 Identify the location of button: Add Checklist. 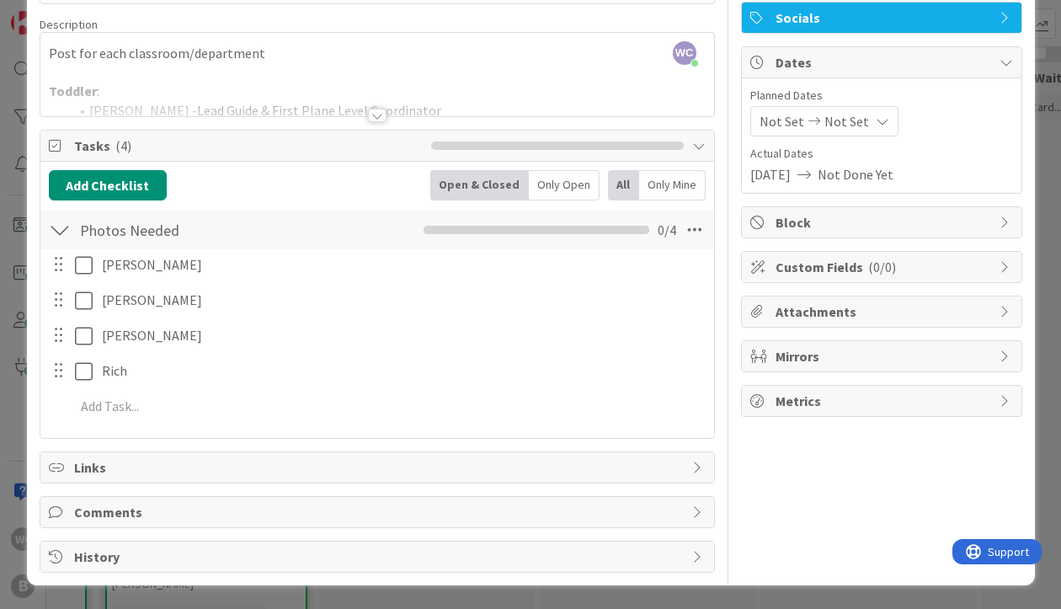
(108, 185).